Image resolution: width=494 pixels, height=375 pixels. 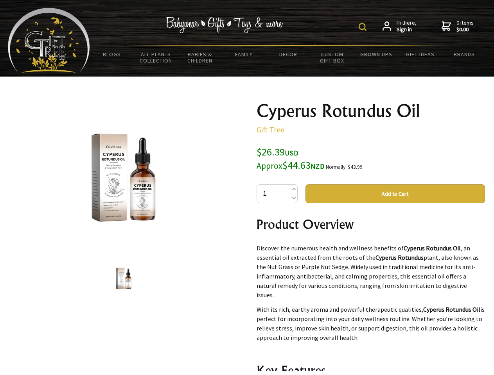 What do you see at coordinates (288, 54) in the screenshot?
I see `a: Decor` at bounding box center [288, 54].